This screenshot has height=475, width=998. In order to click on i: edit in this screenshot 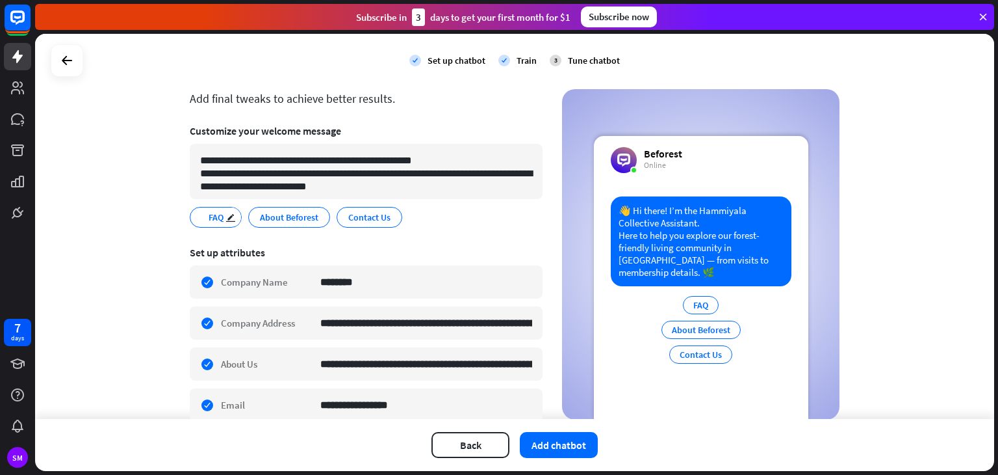, I will do `click(231, 217)`.